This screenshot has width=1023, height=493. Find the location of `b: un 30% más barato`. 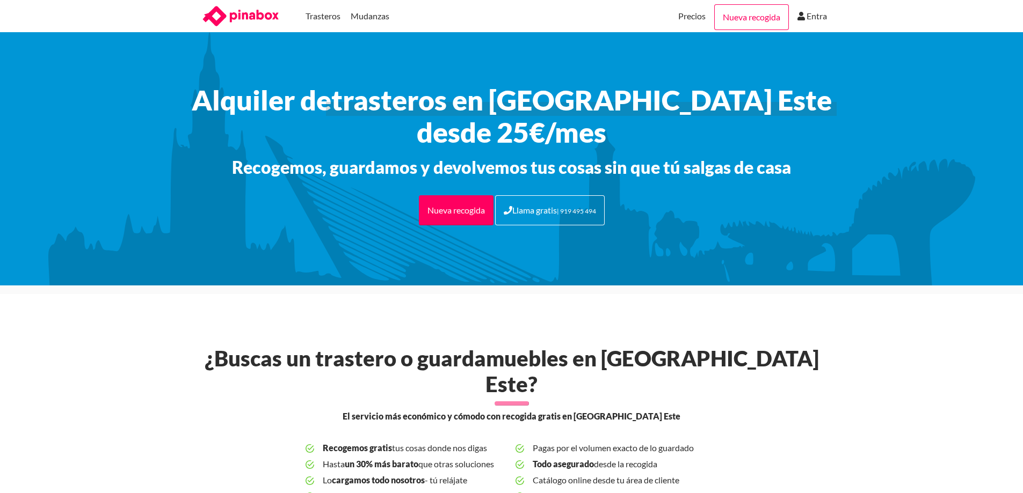

b: un 30% más barato is located at coordinates (381, 464).